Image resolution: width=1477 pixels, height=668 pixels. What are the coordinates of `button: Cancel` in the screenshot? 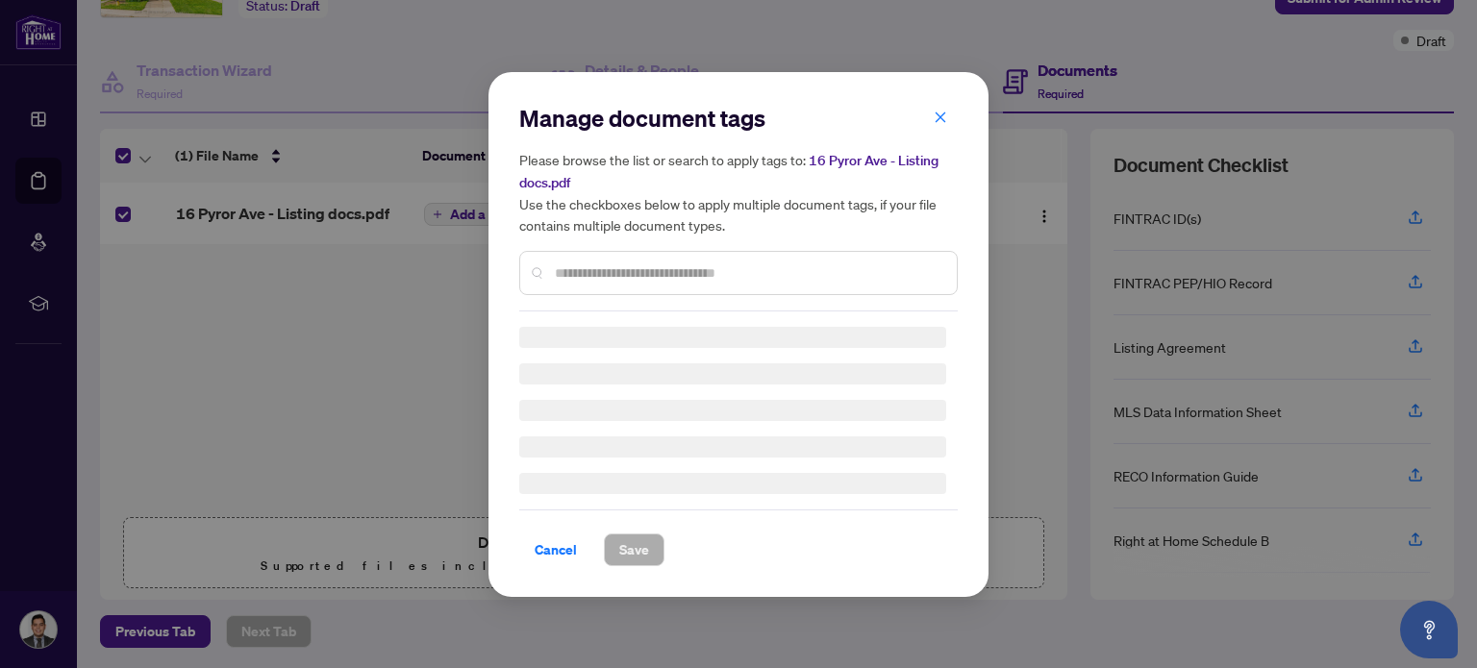 It's located at (556, 550).